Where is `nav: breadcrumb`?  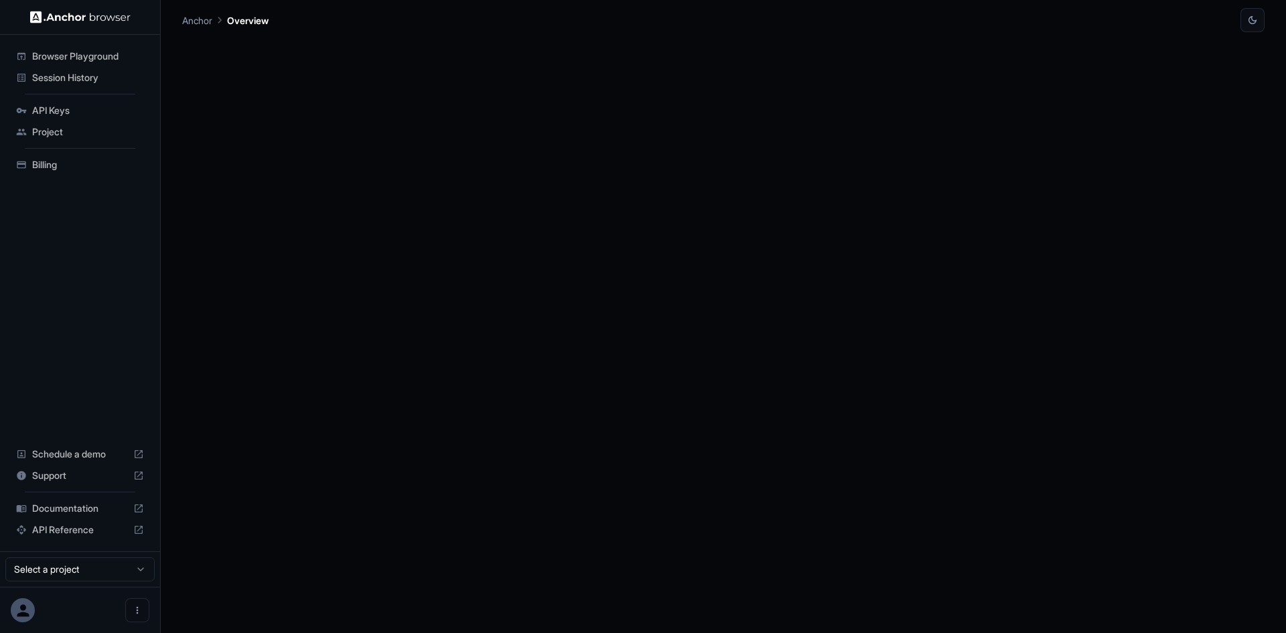 nav: breadcrumb is located at coordinates (225, 20).